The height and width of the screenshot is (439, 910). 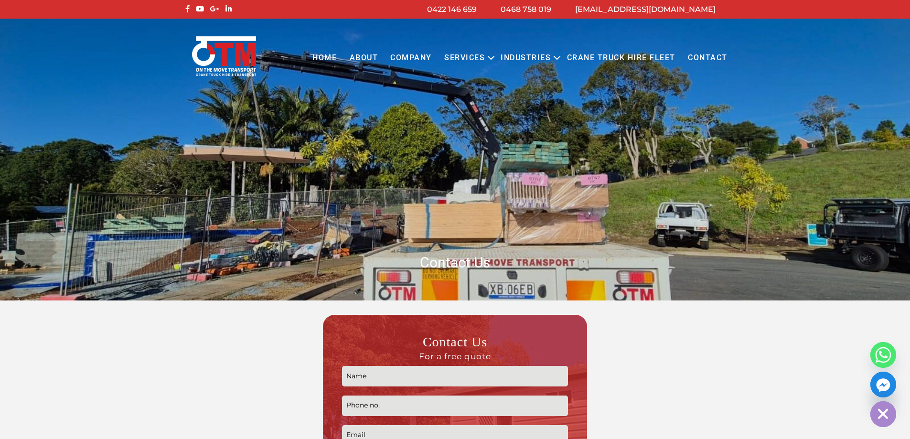 I want to click on h1: Contact Us, so click(x=455, y=262).